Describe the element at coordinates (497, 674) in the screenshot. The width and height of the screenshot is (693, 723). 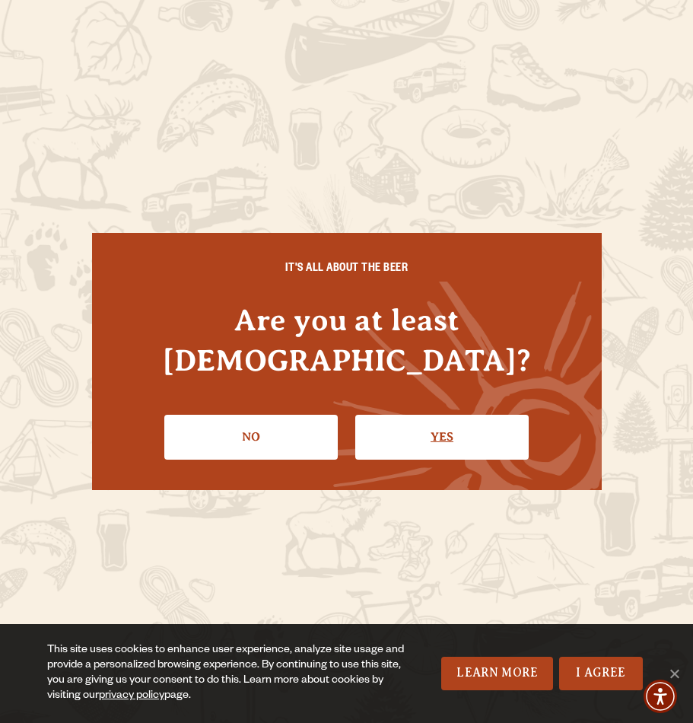
I see `a: Learn More` at that location.